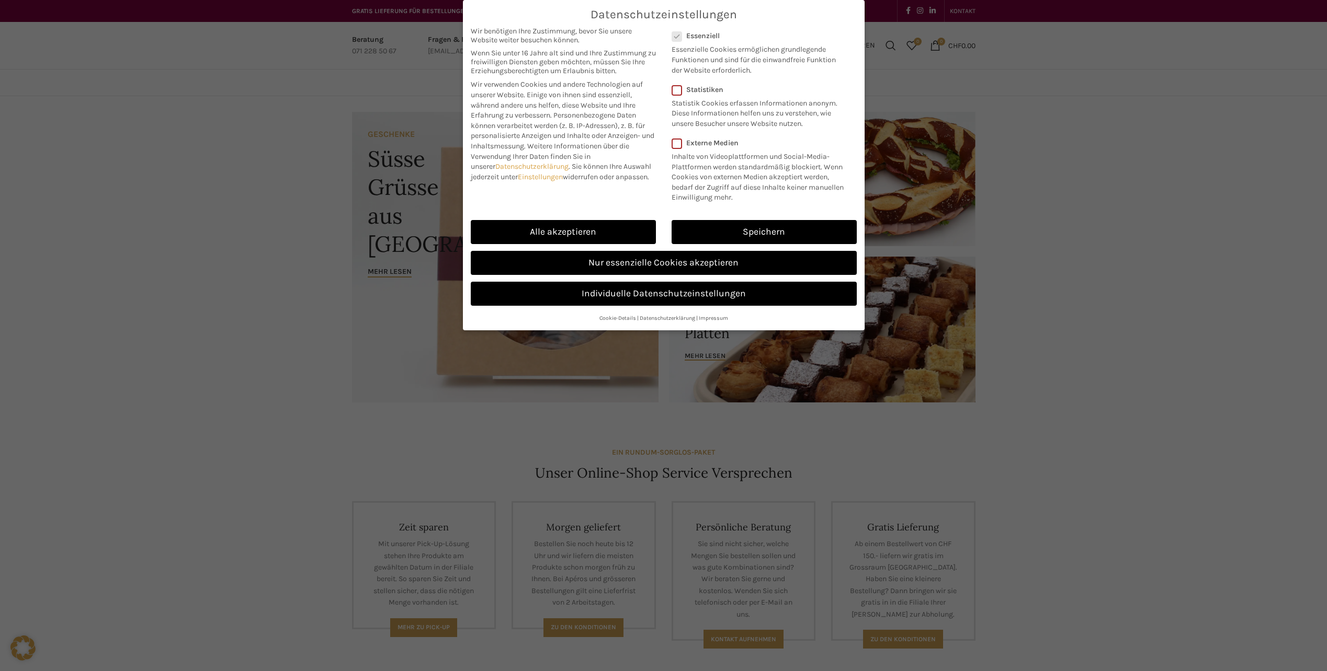 The image size is (1327, 671). What do you see at coordinates (760, 143) in the screenshot?
I see `label: Externe Medien` at bounding box center [760, 143].